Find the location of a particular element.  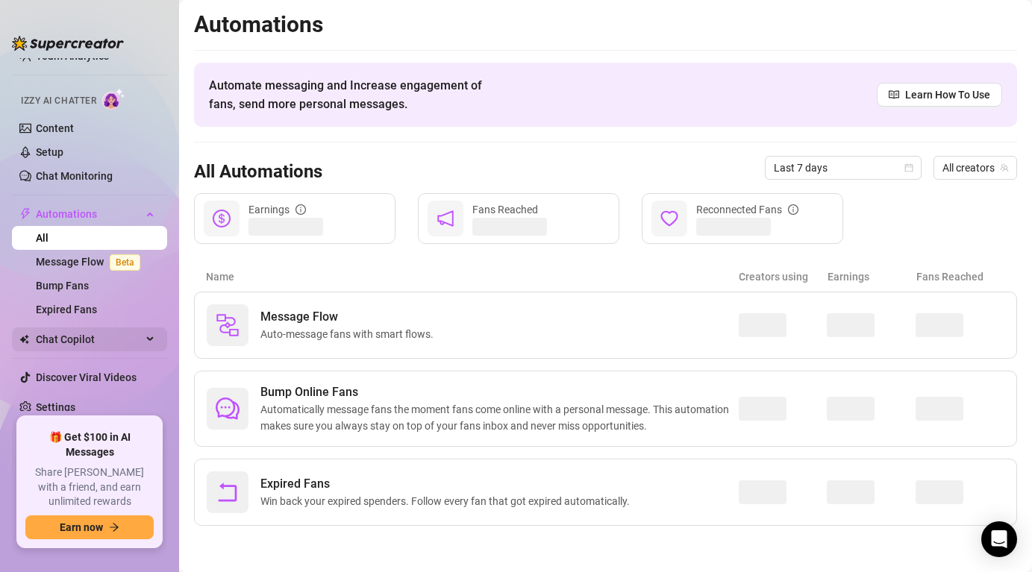

a: Settings is located at coordinates (55, 407).